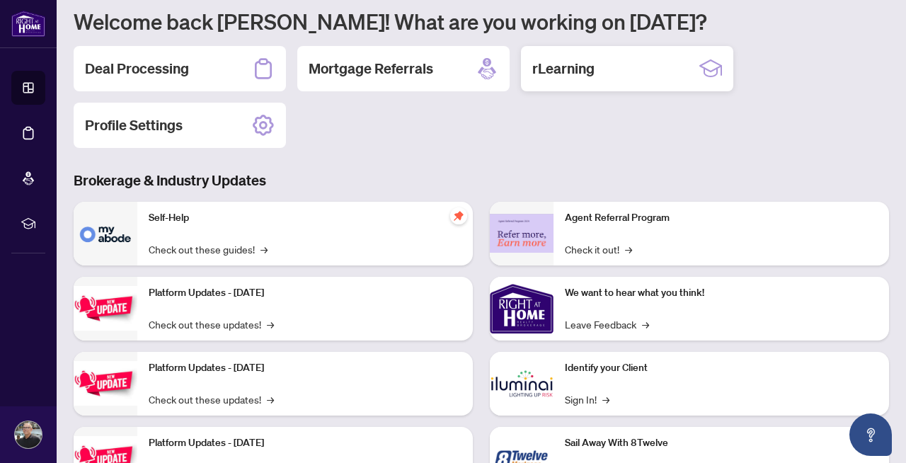  What do you see at coordinates (721, 218) in the screenshot?
I see `p: Agent Referral Program` at bounding box center [721, 218].